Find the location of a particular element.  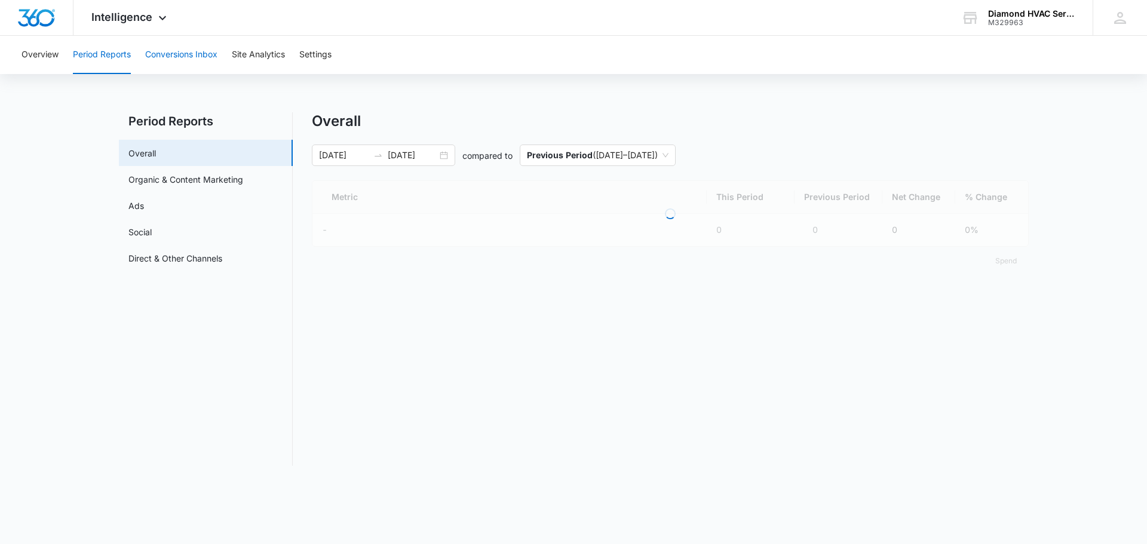

input: Start date is located at coordinates (343, 155).